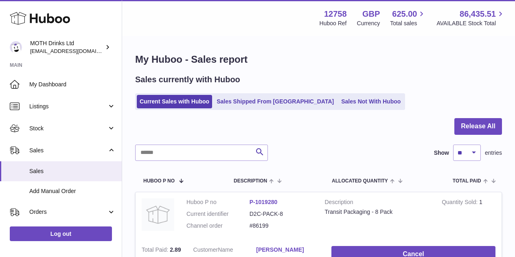  What do you see at coordinates (470, 23) in the screenshot?
I see `span: AVAILABLE Stock Total` at bounding box center [470, 23].